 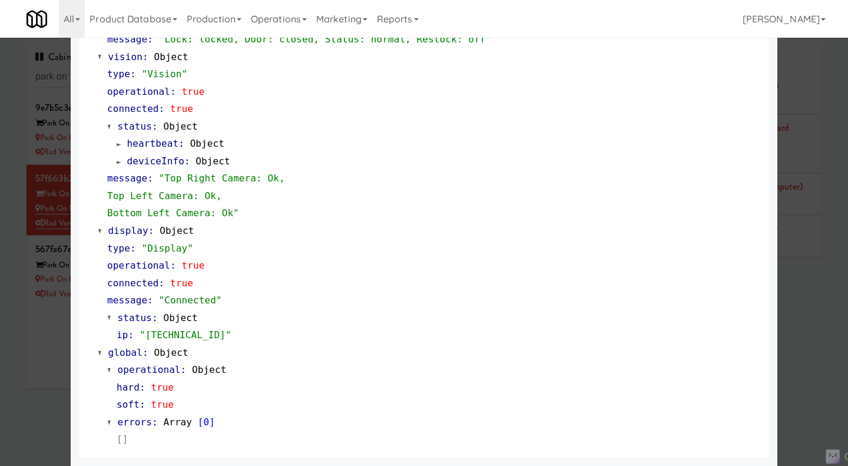 What do you see at coordinates (128, 230) in the screenshot?
I see `span: display` at bounding box center [128, 230].